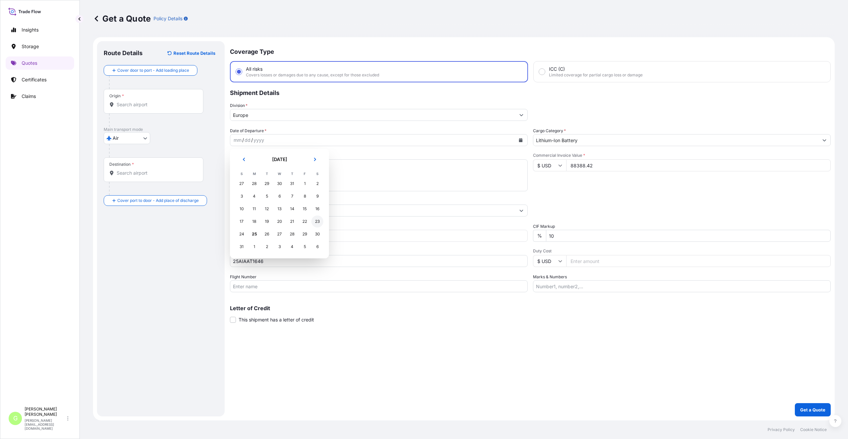 Image resolution: width=848 pixels, height=439 pixels. I want to click on div: Tuesday, July 29, 2025, so click(267, 184).